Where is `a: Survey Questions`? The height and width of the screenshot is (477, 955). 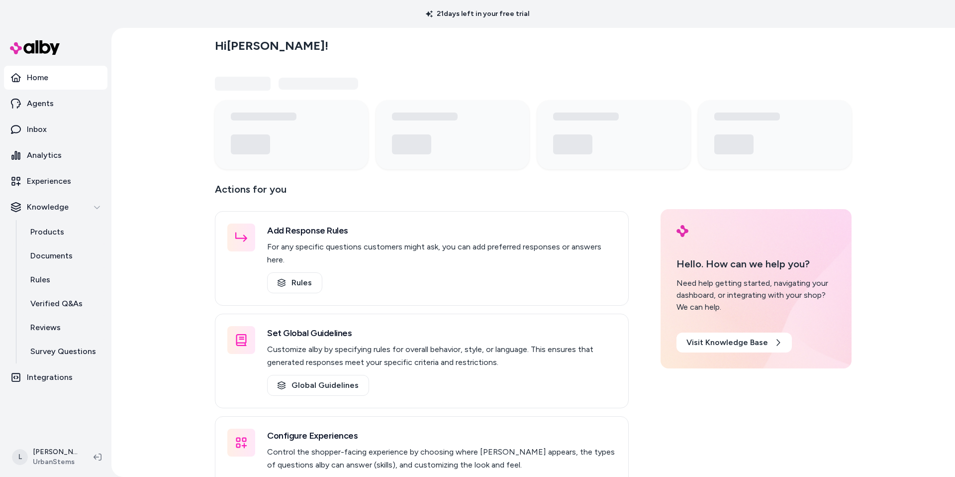 a: Survey Questions is located at coordinates (64, 351).